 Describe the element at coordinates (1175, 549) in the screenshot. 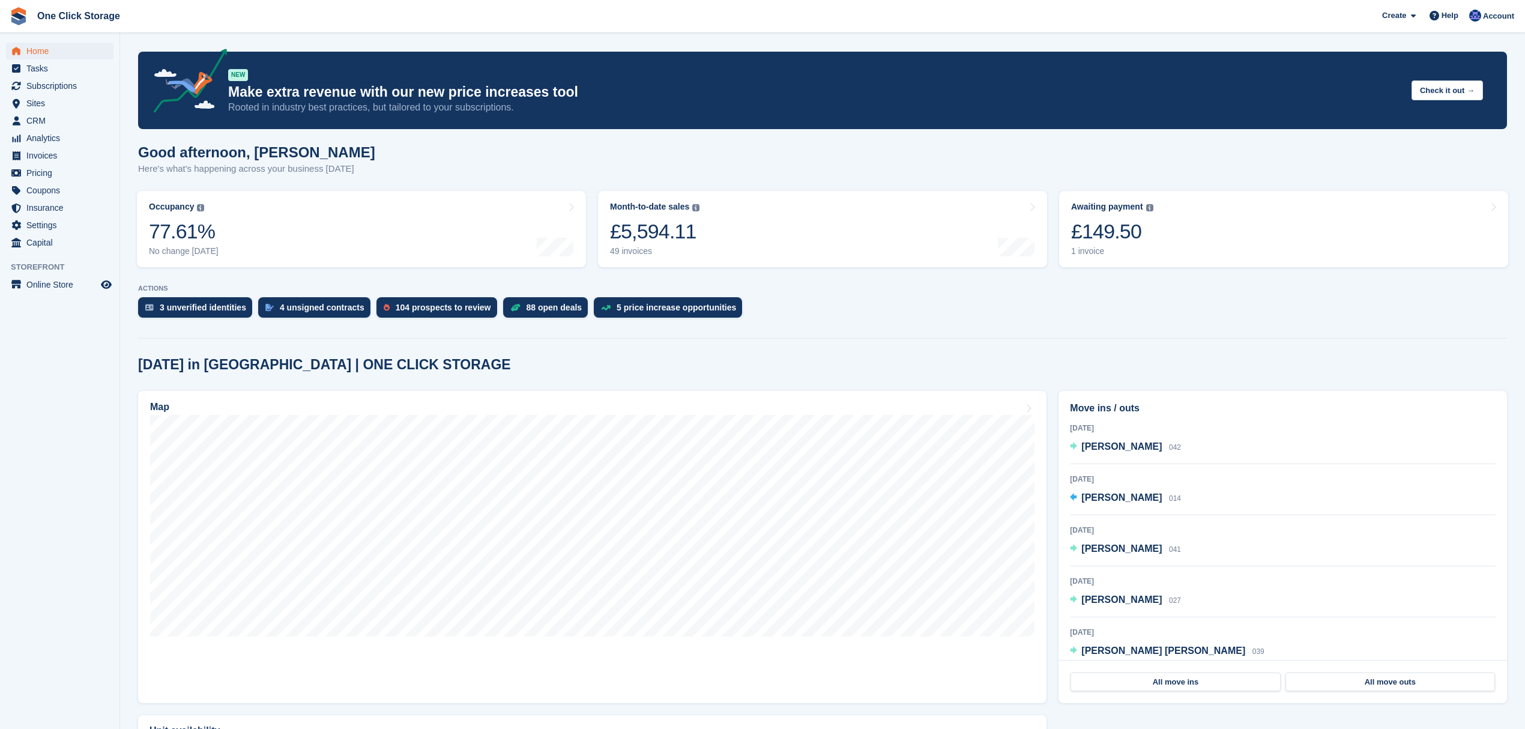

I see `span: 041` at that location.